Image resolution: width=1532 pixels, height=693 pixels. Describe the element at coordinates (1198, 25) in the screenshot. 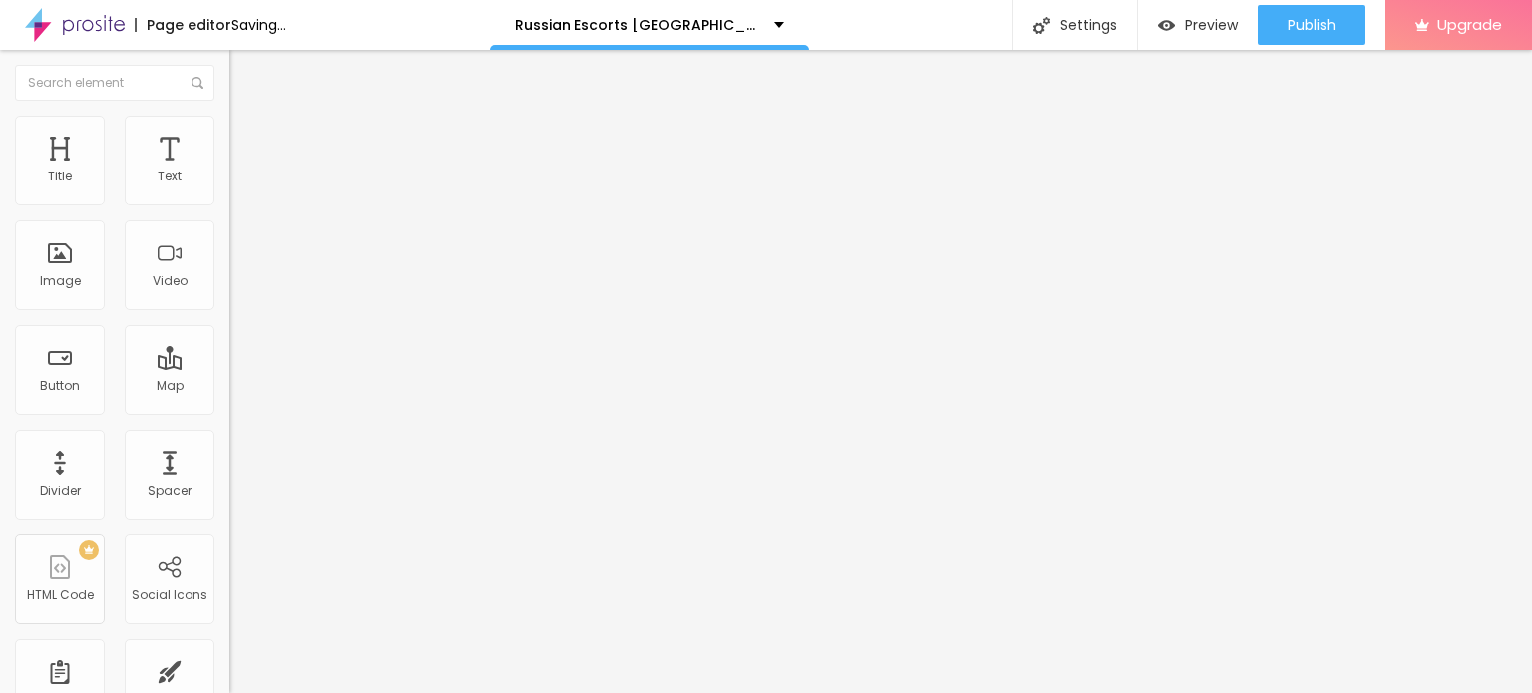

I see `button: Preview` at that location.